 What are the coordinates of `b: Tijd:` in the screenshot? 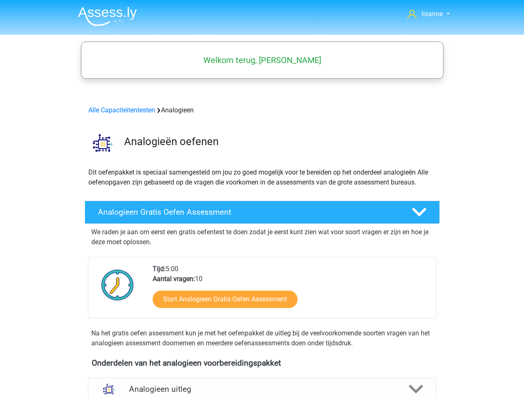 It's located at (159, 269).